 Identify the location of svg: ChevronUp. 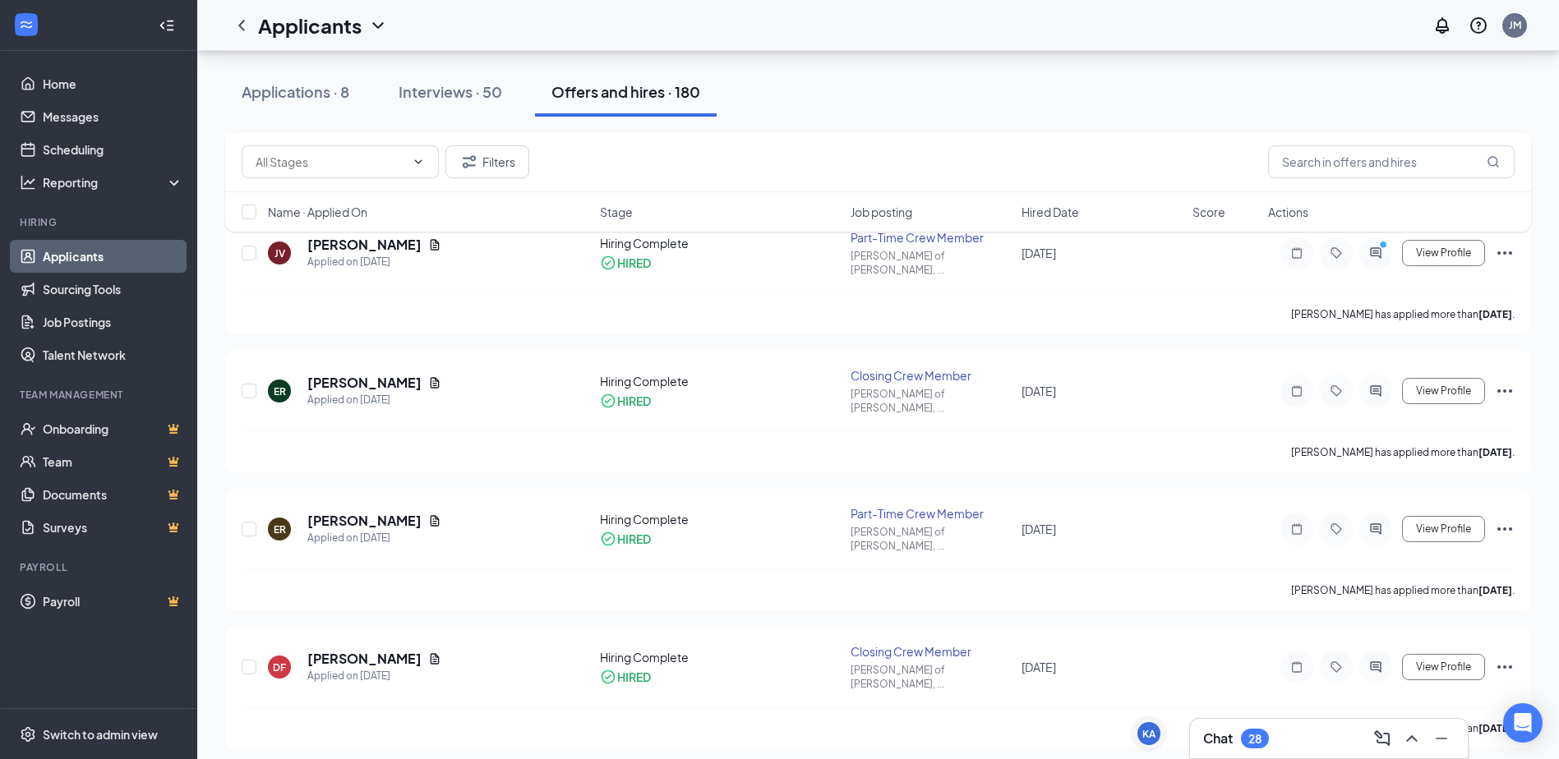
(1412, 739).